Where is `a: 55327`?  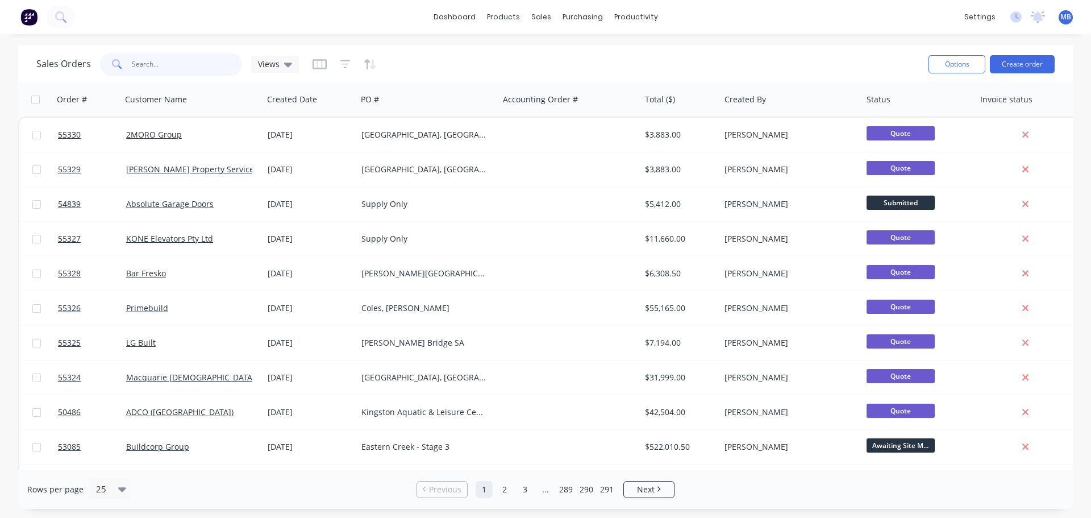
a: 55327 is located at coordinates (92, 239).